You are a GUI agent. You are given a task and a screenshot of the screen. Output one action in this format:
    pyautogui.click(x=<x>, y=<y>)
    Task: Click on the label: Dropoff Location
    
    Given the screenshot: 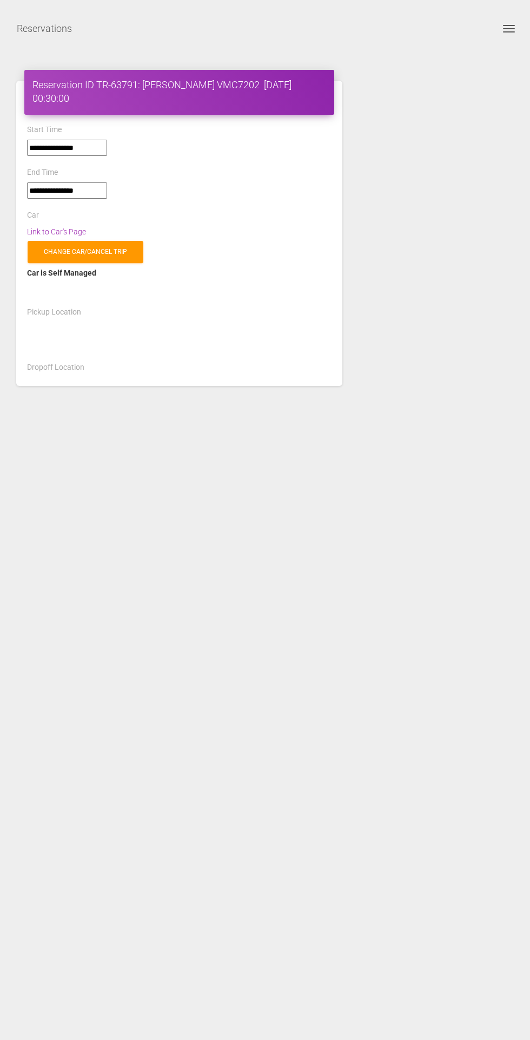 What is the action you would take?
    pyautogui.click(x=56, y=367)
    